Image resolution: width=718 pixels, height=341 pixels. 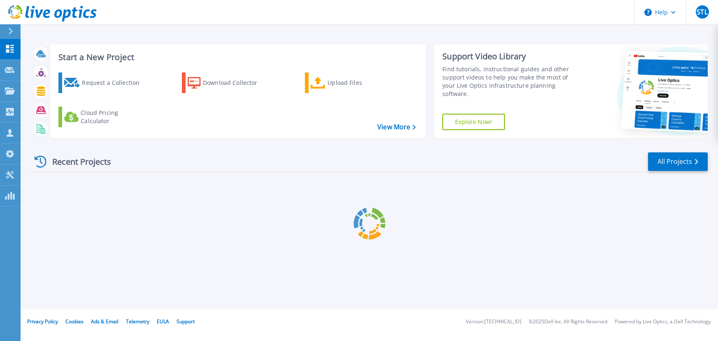 I want to click on div: Cloud Pricing Calculator, so click(x=114, y=117).